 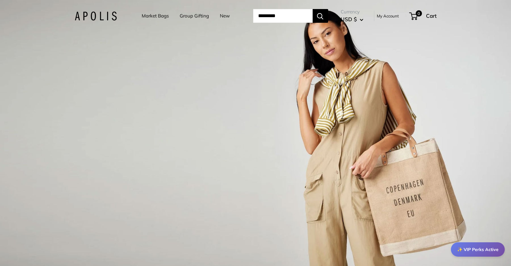 I want to click on span: USD $, so click(x=349, y=19).